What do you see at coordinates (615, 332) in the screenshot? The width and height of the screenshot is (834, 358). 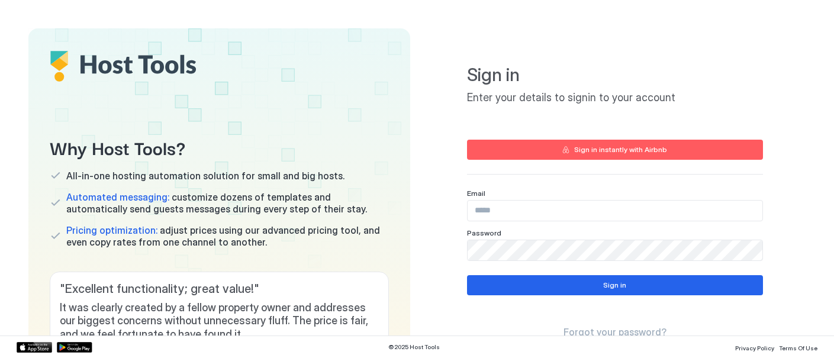 I see `span: Forgot your password?` at bounding box center [615, 332].